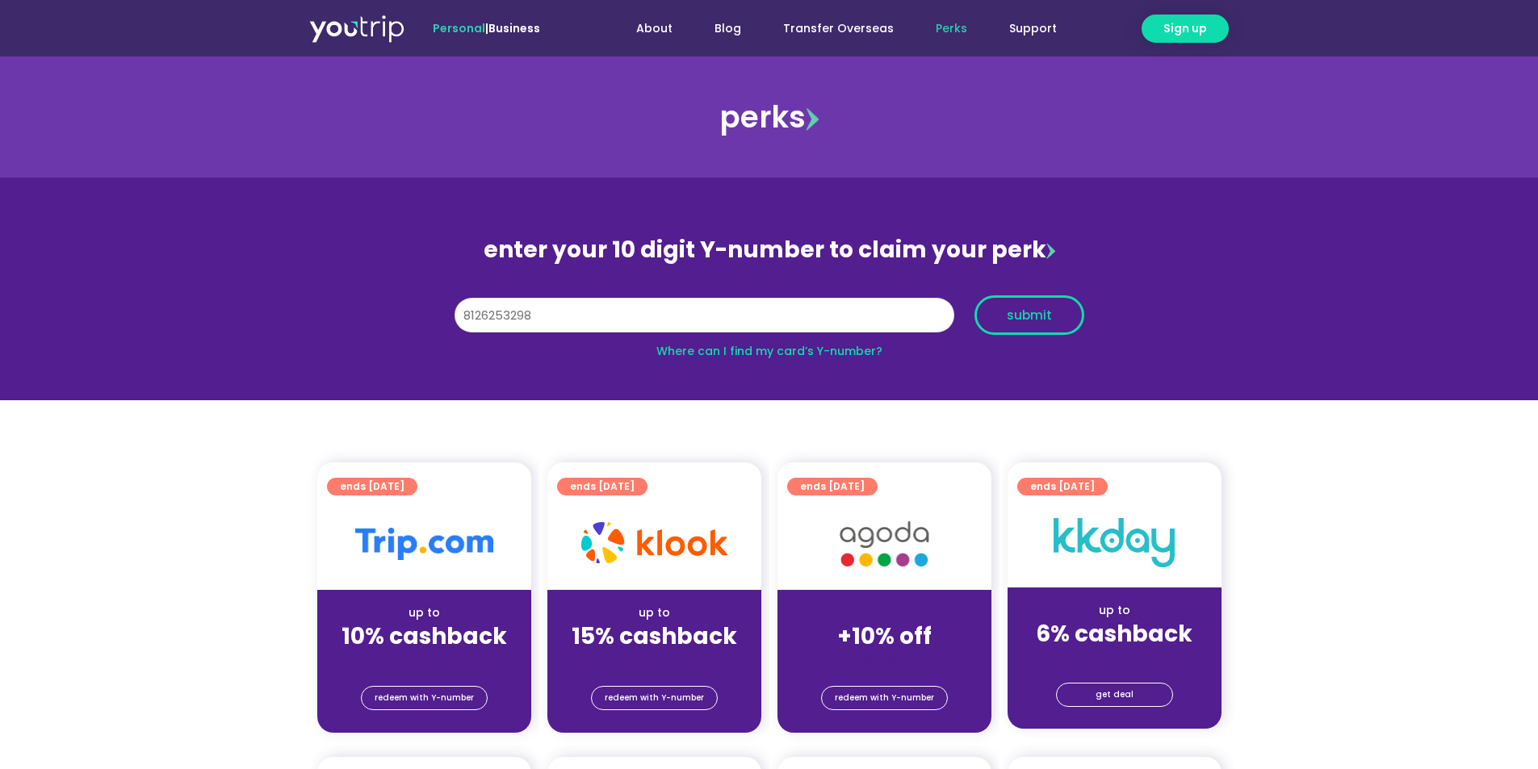 The image size is (1538, 769). What do you see at coordinates (1033, 28) in the screenshot?
I see `a: Support` at bounding box center [1033, 28].